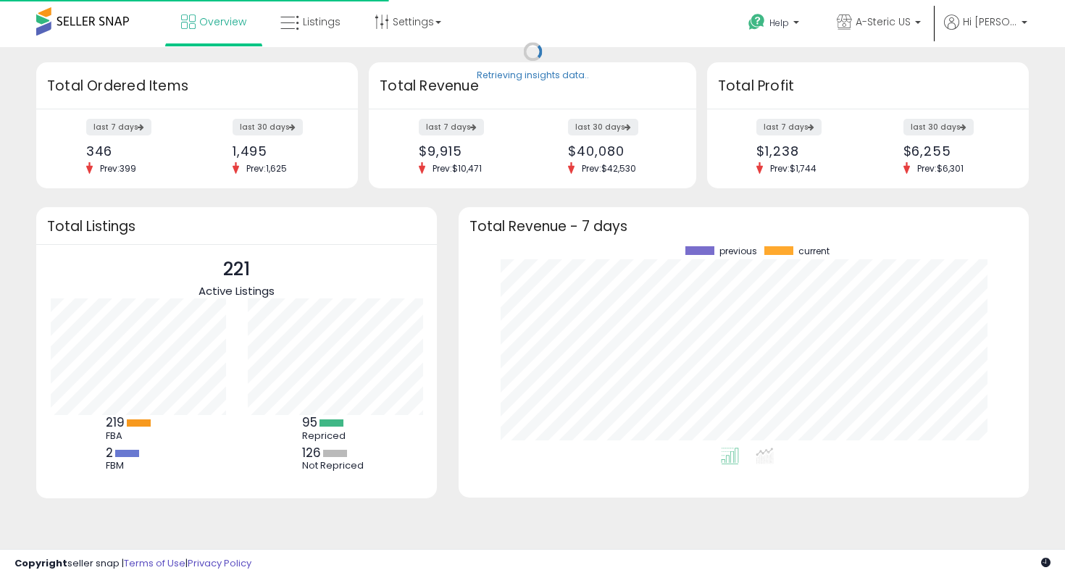 Image resolution: width=1065 pixels, height=578 pixels. I want to click on div: FBM, so click(138, 466).